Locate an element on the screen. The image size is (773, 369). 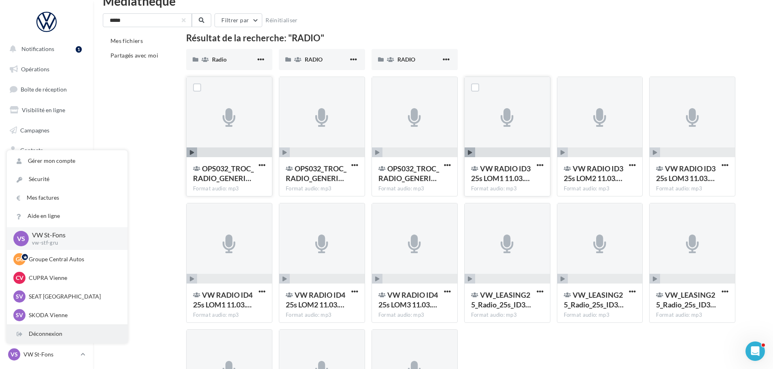
span: VW RADIO ID3 25s LOM3 11.03.25 is located at coordinates (685, 173).